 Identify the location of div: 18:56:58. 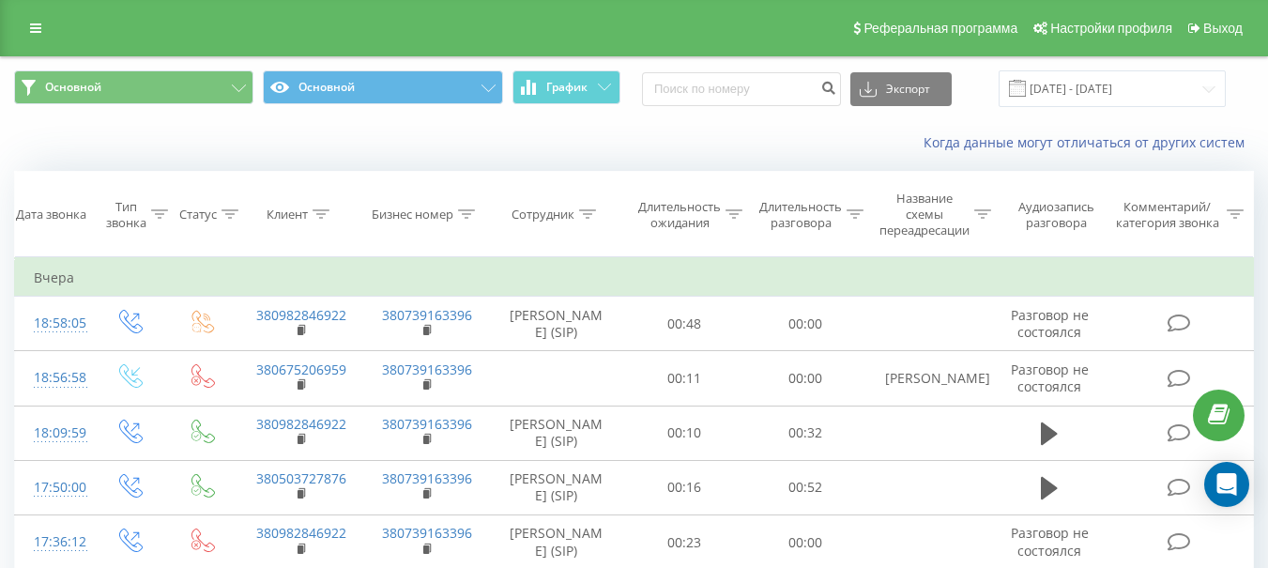
(53, 377).